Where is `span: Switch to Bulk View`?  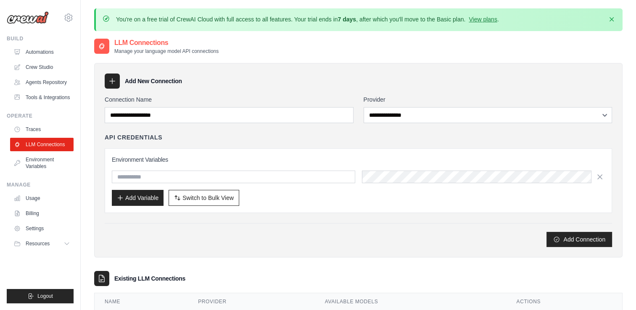
span: Switch to Bulk View is located at coordinates (208, 198).